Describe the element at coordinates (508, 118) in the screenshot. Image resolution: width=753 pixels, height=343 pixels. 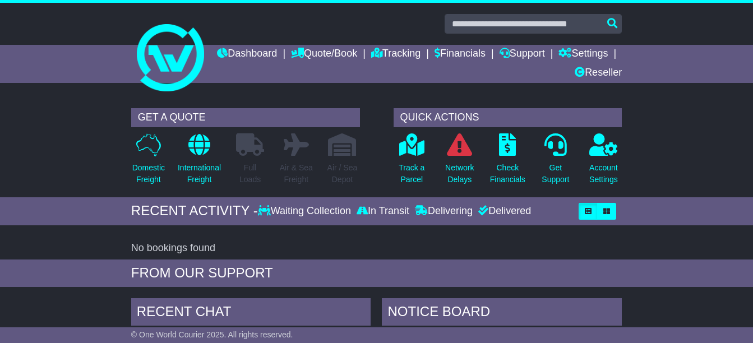
I see `div: QUICK ACTIONS` at that location.